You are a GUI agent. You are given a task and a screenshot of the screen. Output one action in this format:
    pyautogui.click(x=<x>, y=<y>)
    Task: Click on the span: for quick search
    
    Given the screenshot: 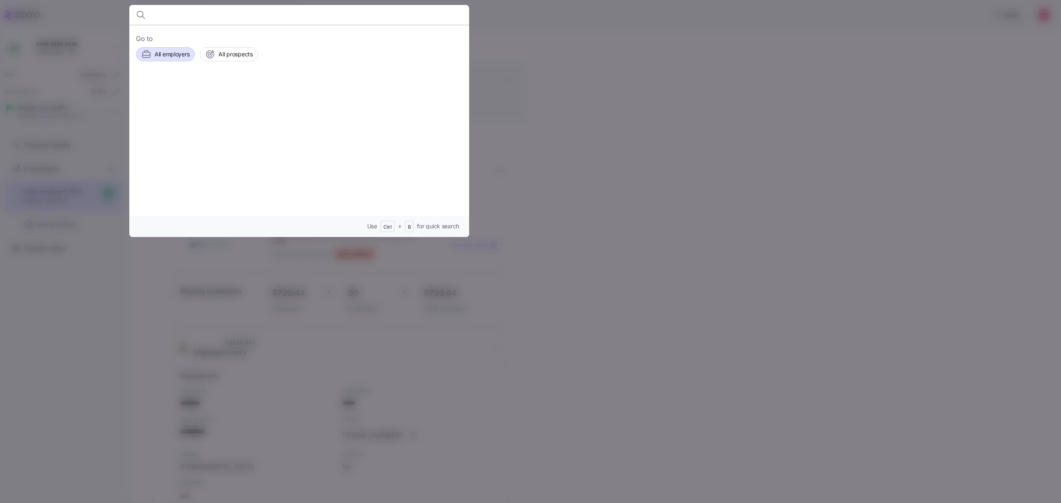 What is the action you would take?
    pyautogui.click(x=438, y=226)
    